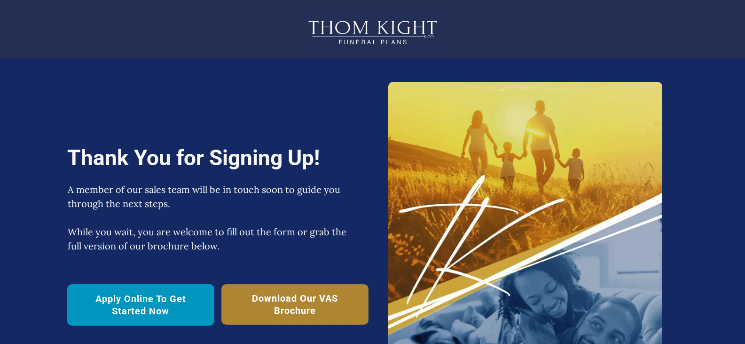 Image resolution: width=745 pixels, height=344 pixels. Describe the element at coordinates (214, 222) in the screenshot. I see `p: A member of our sales team will be in touch soon to guide you through the next steps. While you w...` at that location.